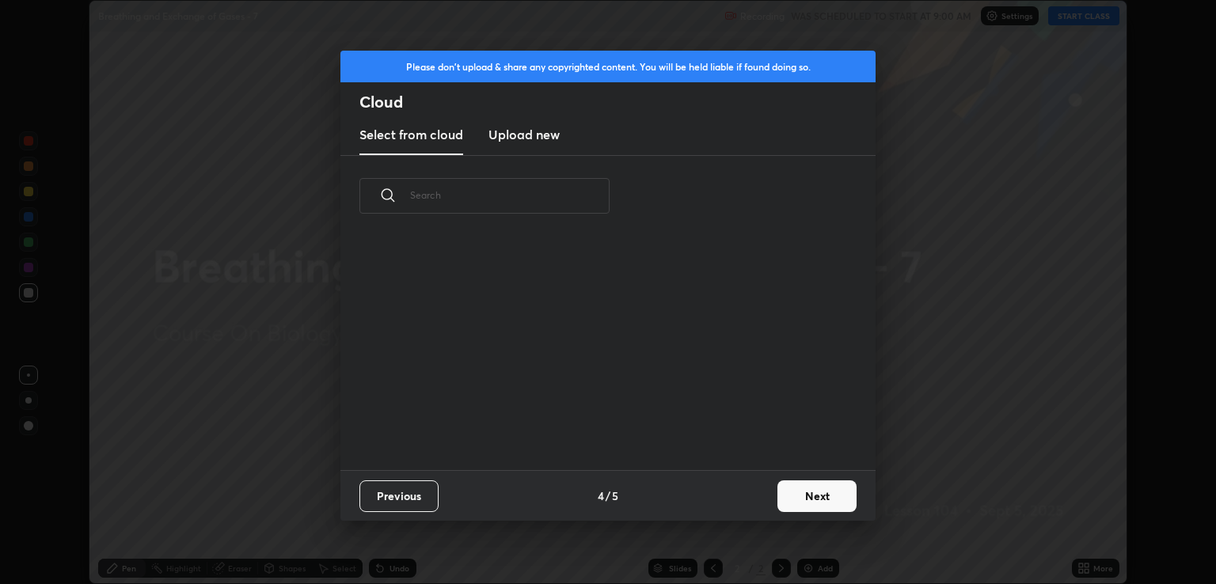 The height and width of the screenshot is (584, 1216). What do you see at coordinates (601, 495) in the screenshot?
I see `h4: 4` at bounding box center [601, 495].